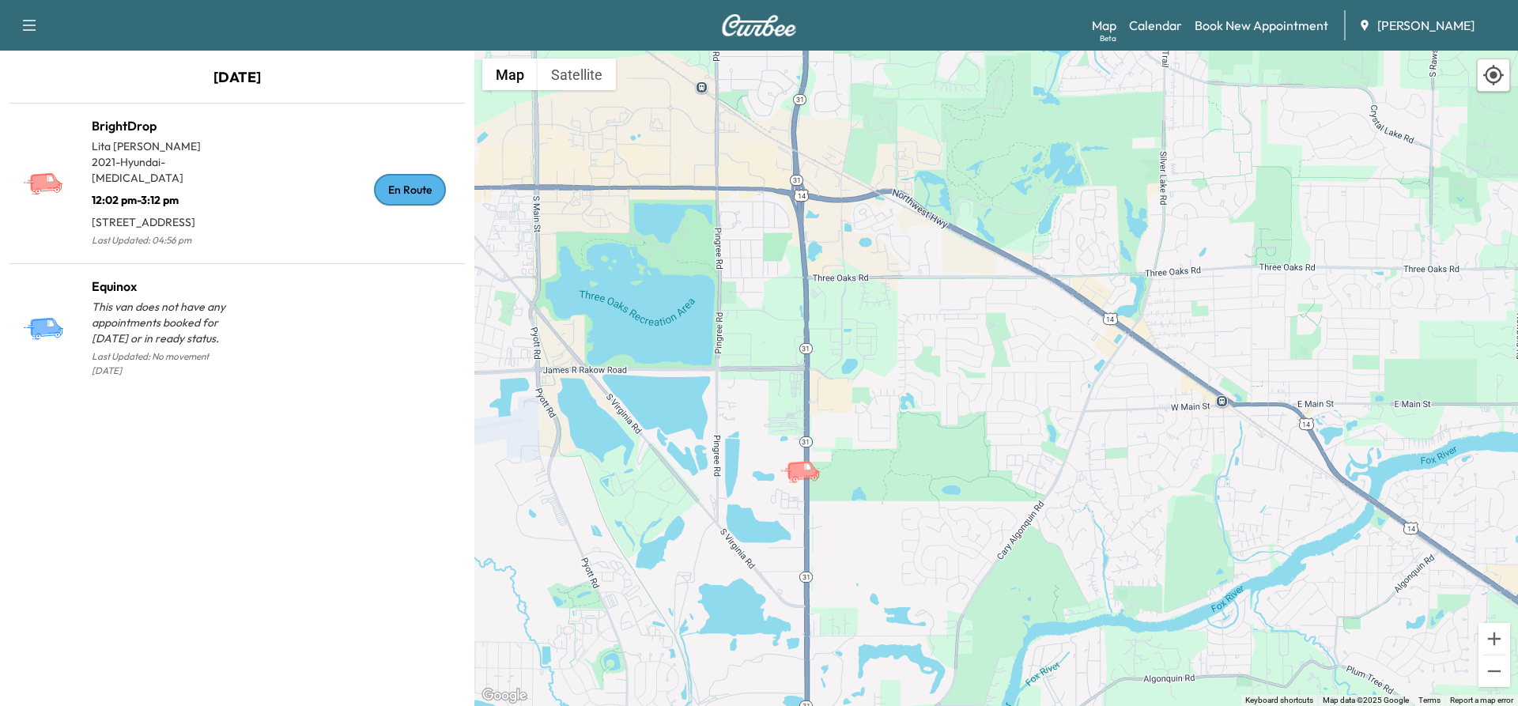 This screenshot has height=706, width=1518. What do you see at coordinates (1494, 639) in the screenshot?
I see `button: Zoom in` at bounding box center [1494, 639].